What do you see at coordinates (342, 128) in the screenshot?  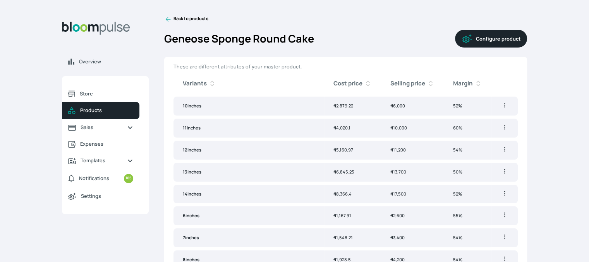 I see `span: 4,020.1` at bounding box center [342, 128].